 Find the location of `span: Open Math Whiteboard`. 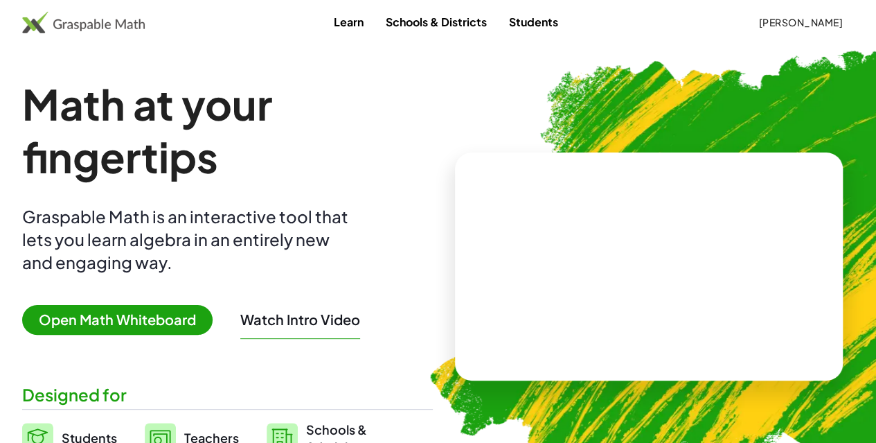

span: Open Math Whiteboard is located at coordinates (117, 319).